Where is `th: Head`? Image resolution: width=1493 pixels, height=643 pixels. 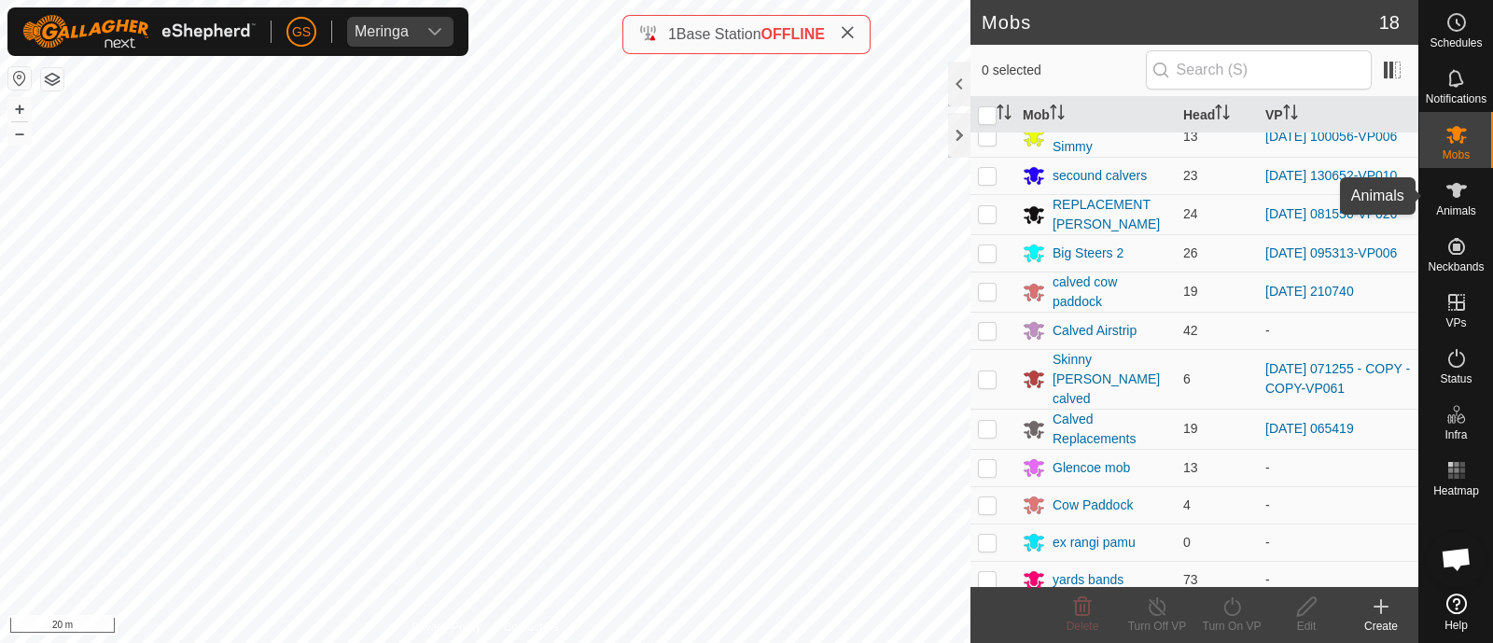
th: Head is located at coordinates (1216, 115).